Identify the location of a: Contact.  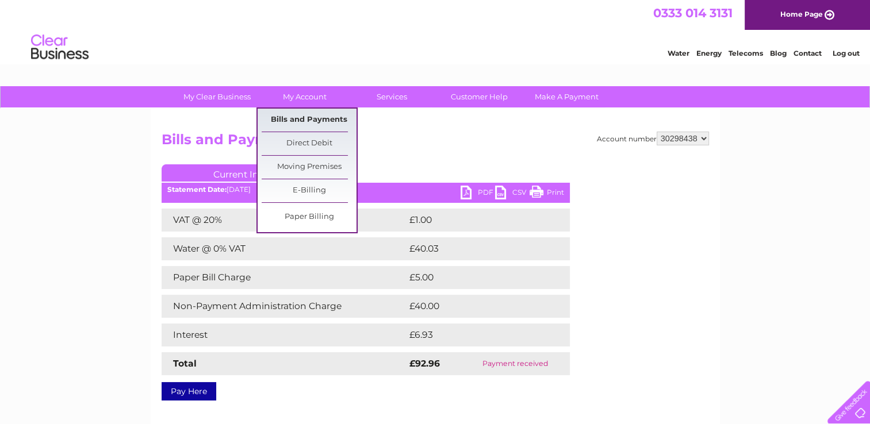
(807, 53).